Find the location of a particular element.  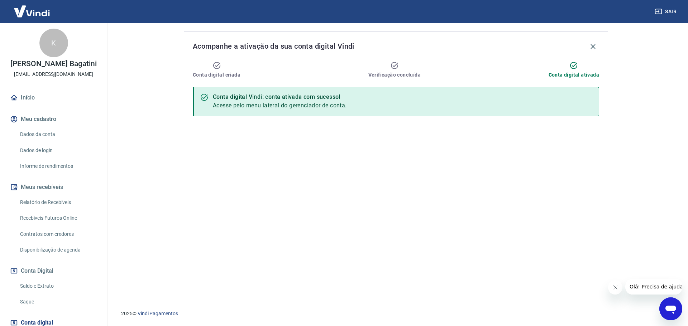

a: Relatório de Recebíveis is located at coordinates (58, 202).